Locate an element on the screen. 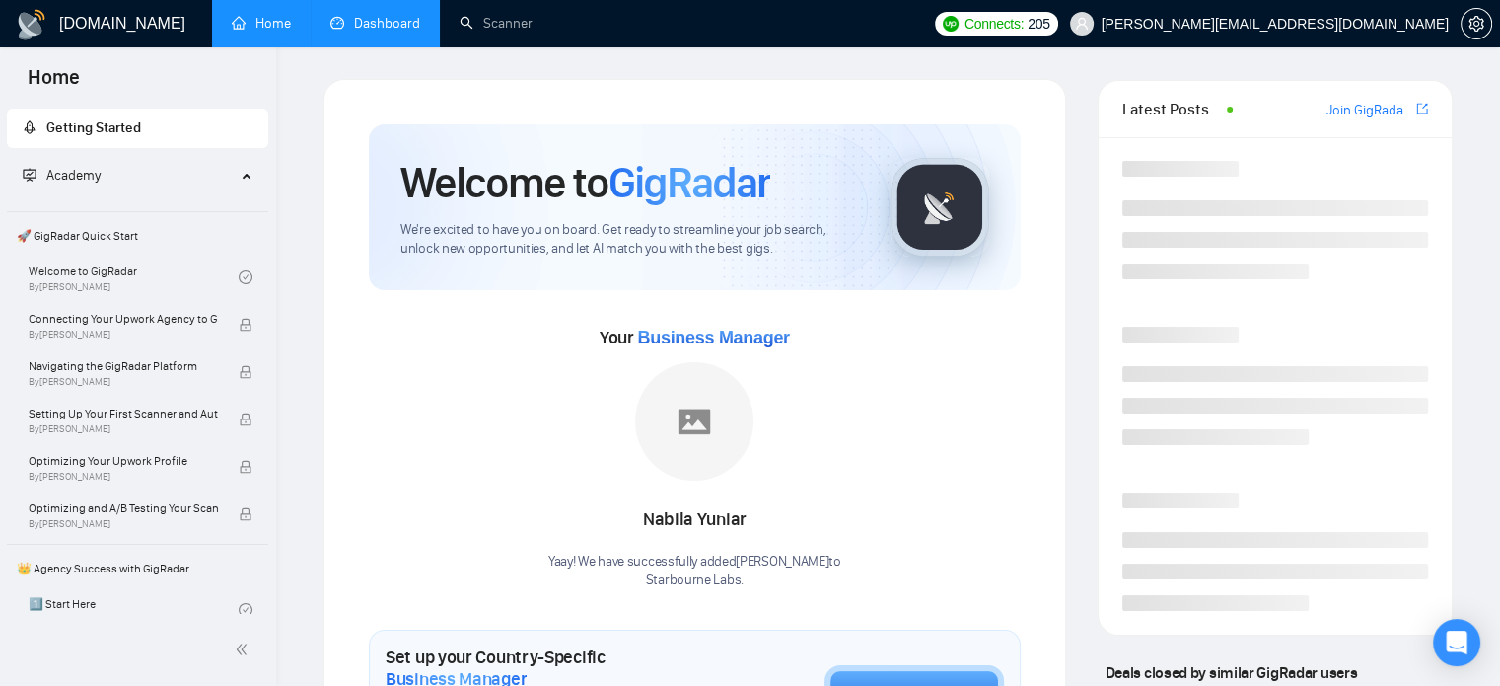 The width and height of the screenshot is (1500, 686). span: 205 is located at coordinates (1039, 24).